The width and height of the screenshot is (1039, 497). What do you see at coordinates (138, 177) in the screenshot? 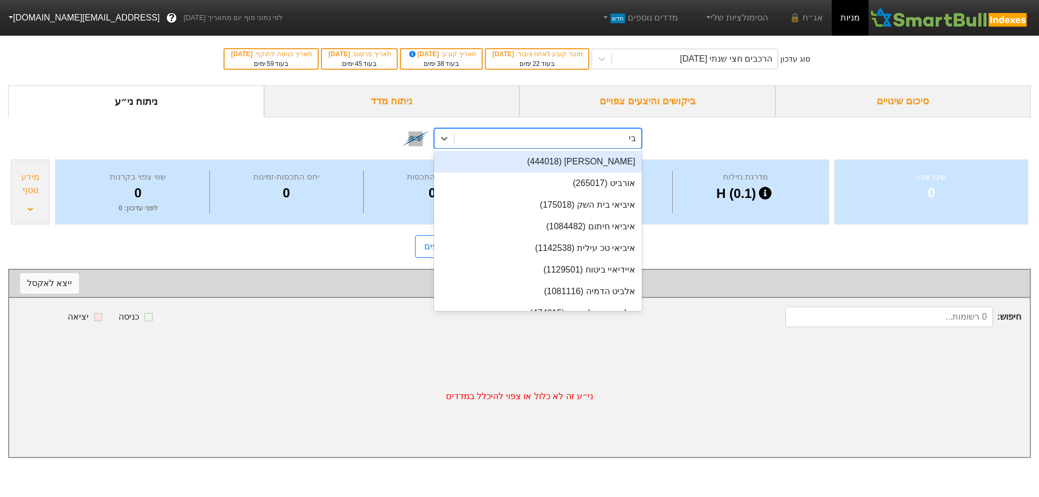
I see `div: שווי צפוי בקרנות` at bounding box center [138, 177].